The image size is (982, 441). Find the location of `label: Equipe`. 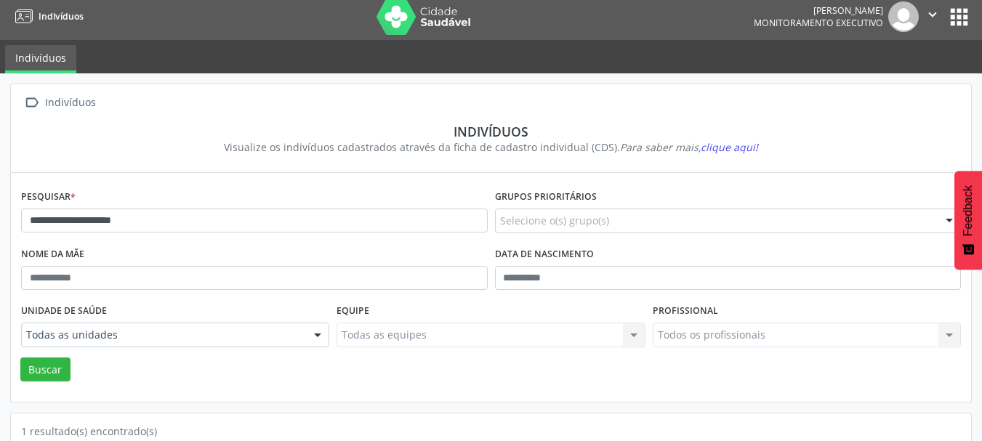

label: Equipe is located at coordinates (353, 311).